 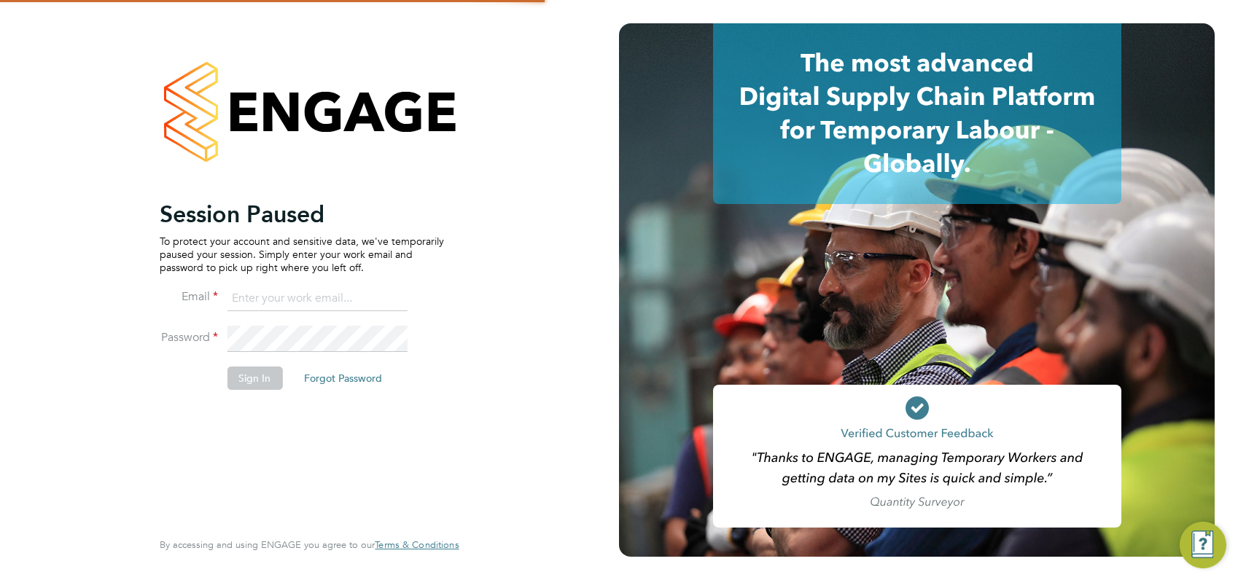 I want to click on span: By accessing and using ENGAGE you agree to our, so click(x=309, y=544).